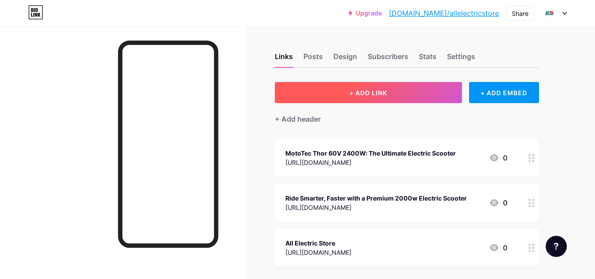 This screenshot has height=279, width=595. What do you see at coordinates (427, 59) in the screenshot?
I see `div: Stats` at bounding box center [427, 59].